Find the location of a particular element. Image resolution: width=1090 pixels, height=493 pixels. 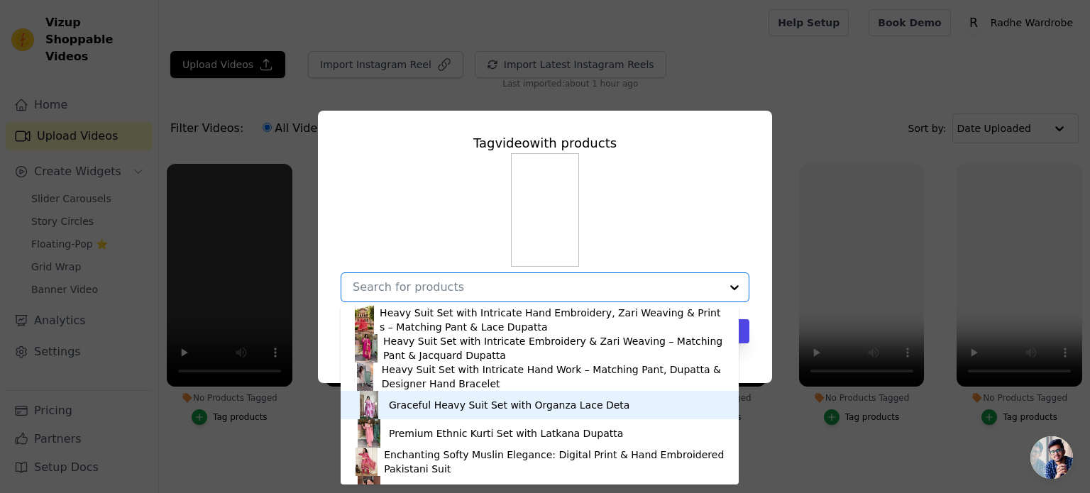

input: Search for products is located at coordinates (536, 287).